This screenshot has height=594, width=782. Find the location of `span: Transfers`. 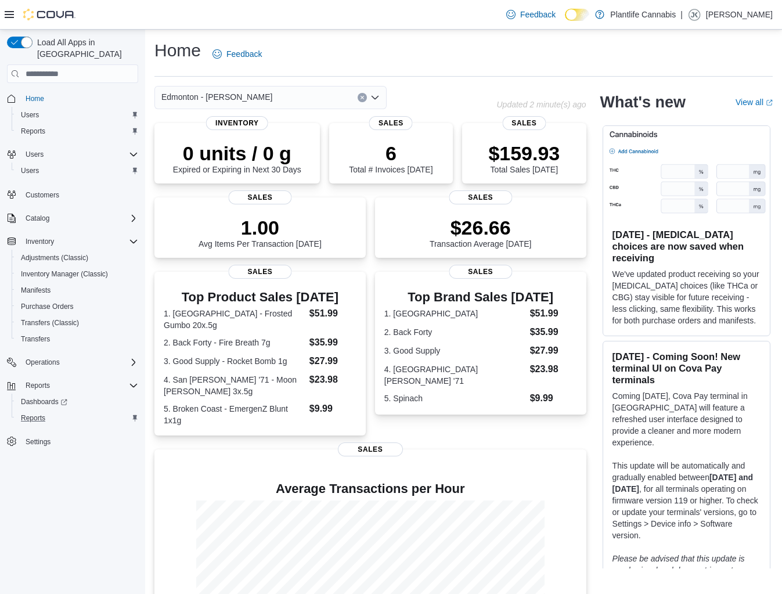

span: Transfers is located at coordinates (35, 339).